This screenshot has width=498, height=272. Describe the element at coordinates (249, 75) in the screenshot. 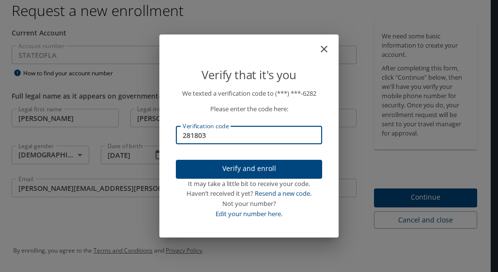

I see `p: Verify that it's you` at that location.